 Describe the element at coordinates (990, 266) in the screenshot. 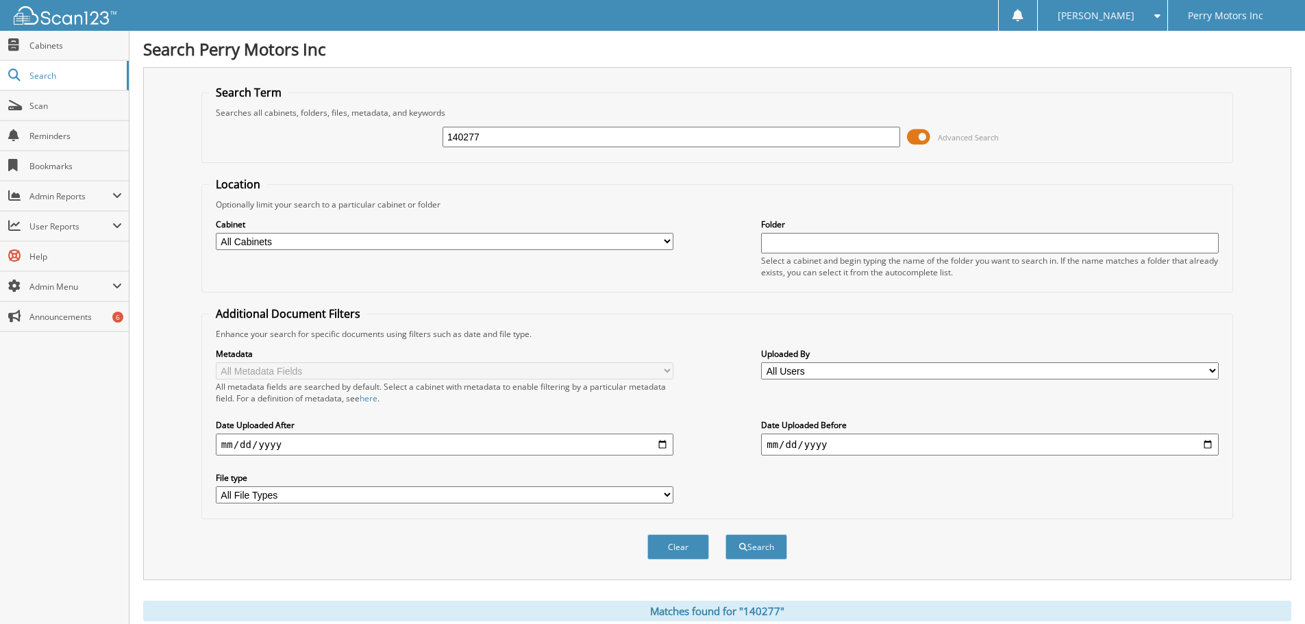

I see `div: Select a cabinet and begin typing the name of the folder you want to search in. If the name match...` at that location.